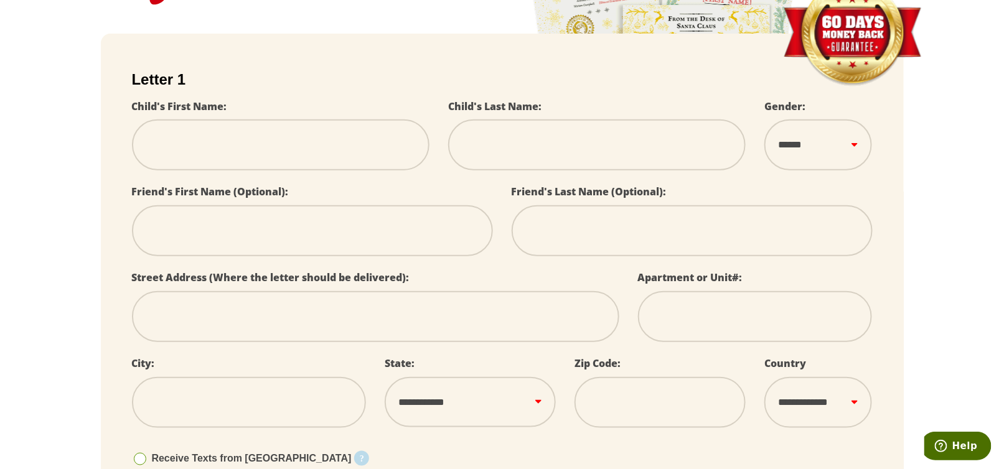 This screenshot has height=469, width=1004. Describe the element at coordinates (597, 363) in the screenshot. I see `label: Zip Code:` at that location.